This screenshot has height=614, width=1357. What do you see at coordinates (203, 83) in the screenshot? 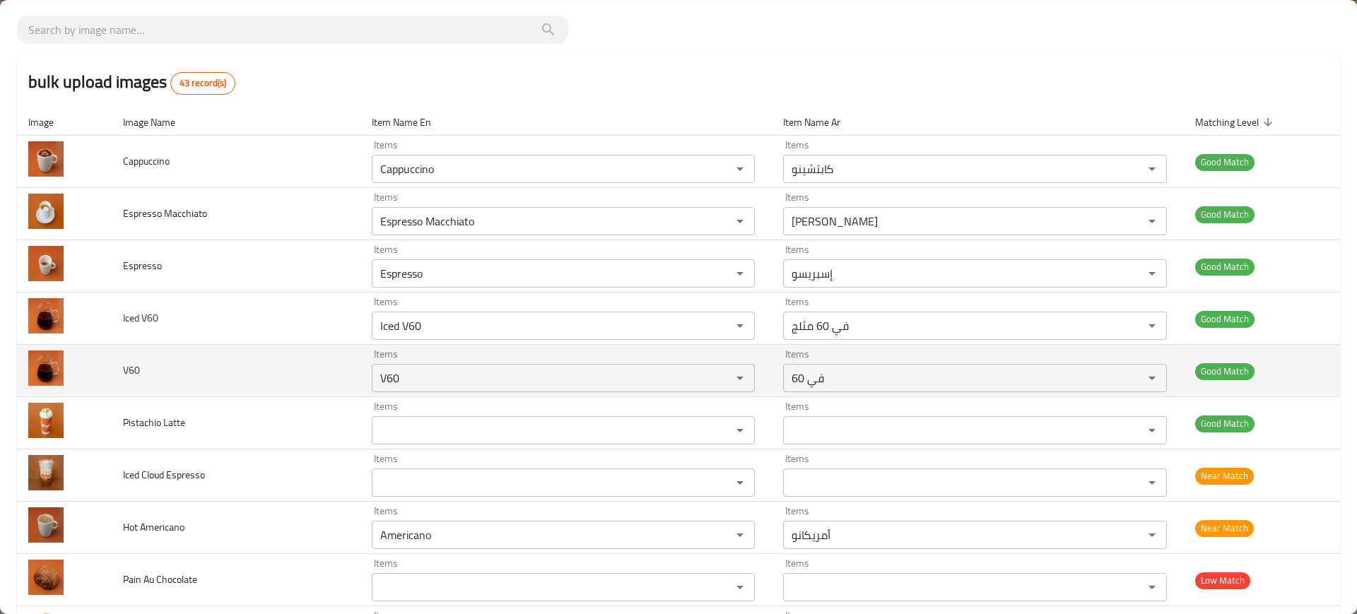
I see `span: 43 record(s)` at bounding box center [203, 83].